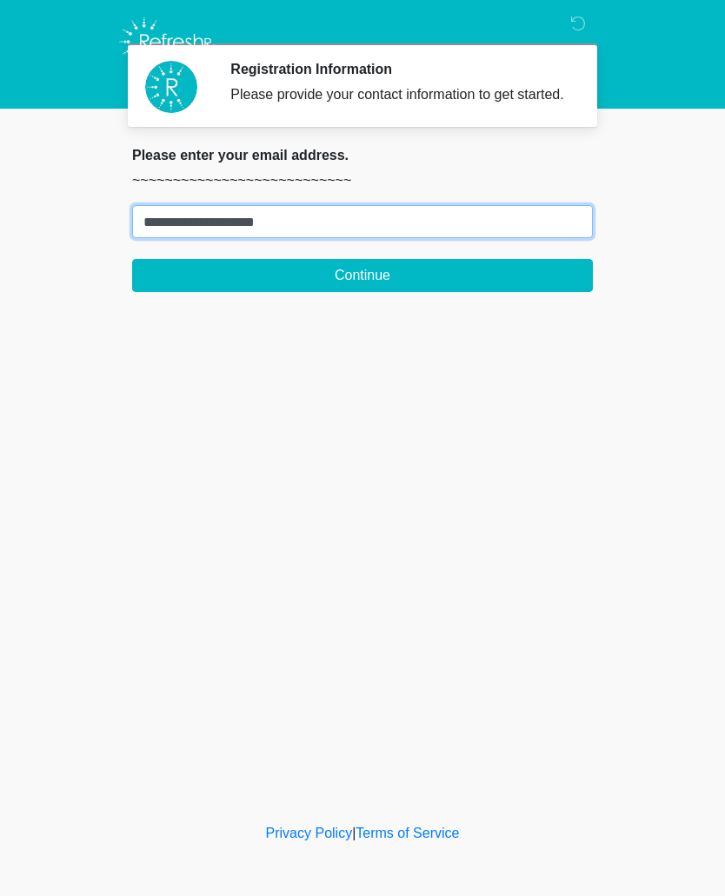  I want to click on a: Terms of Service, so click(407, 833).